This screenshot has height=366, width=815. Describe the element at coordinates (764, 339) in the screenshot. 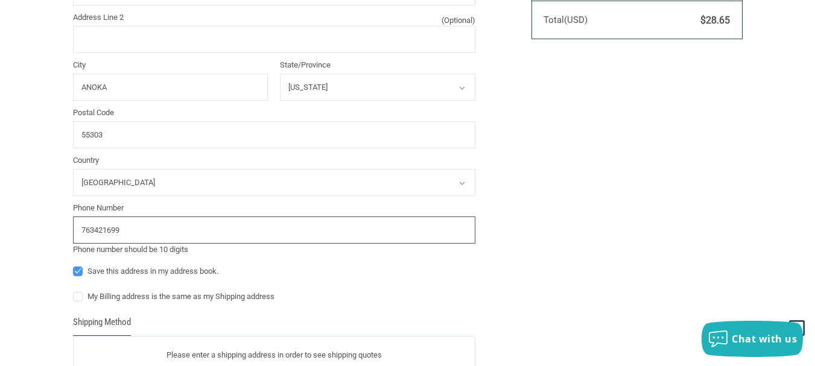

I see `span: Chat with us` at that location.